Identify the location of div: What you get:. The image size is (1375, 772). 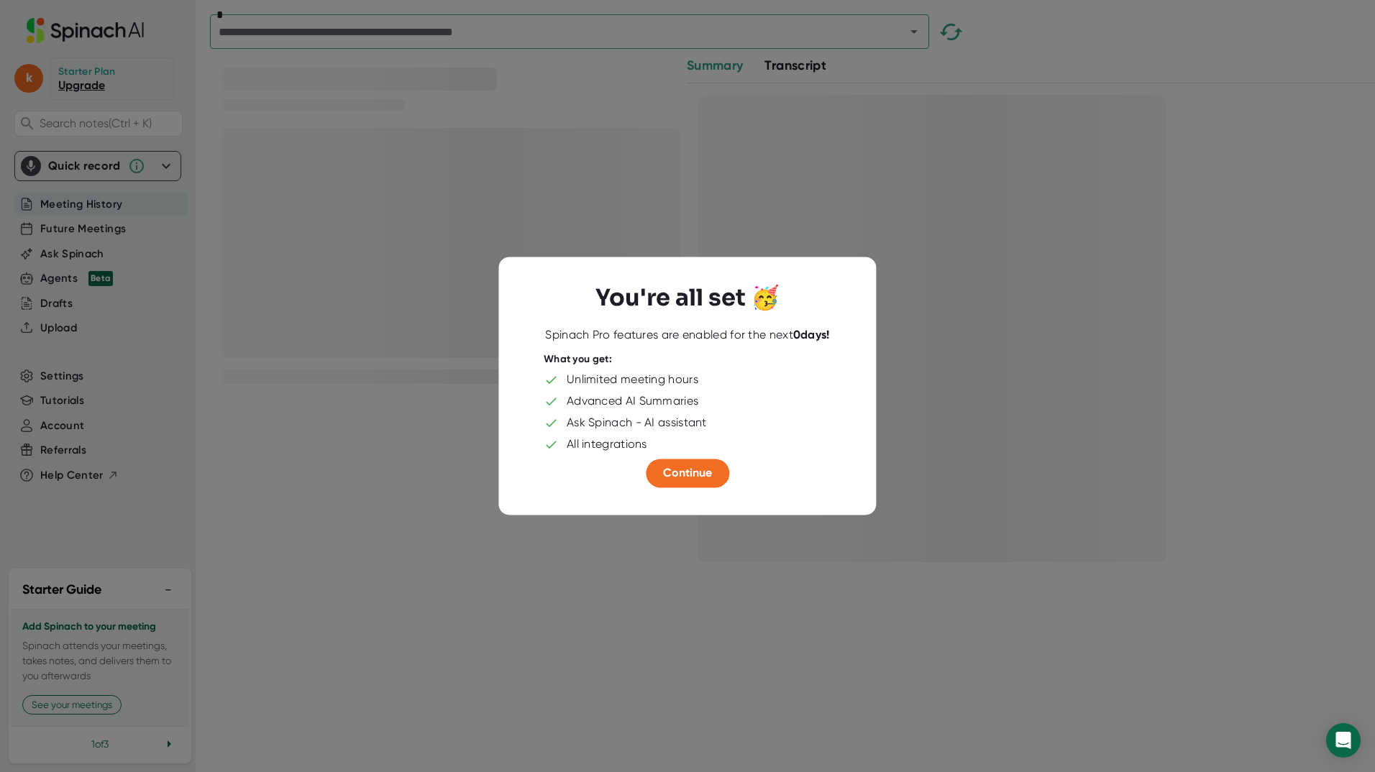
(578, 360).